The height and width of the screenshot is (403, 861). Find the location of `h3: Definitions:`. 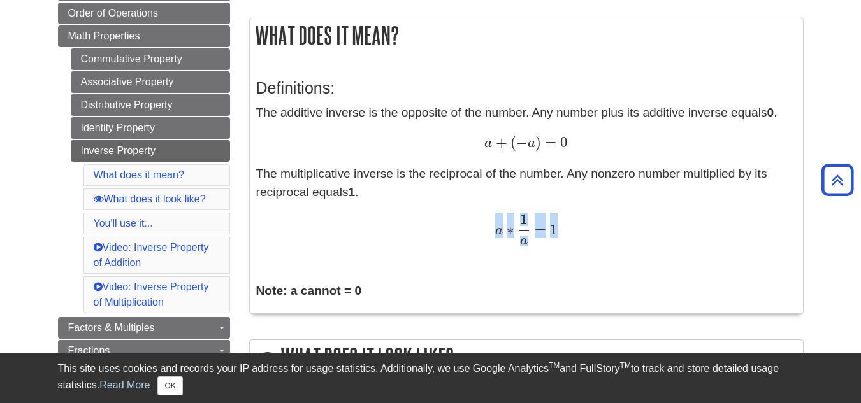

h3: Definitions: is located at coordinates (526, 88).